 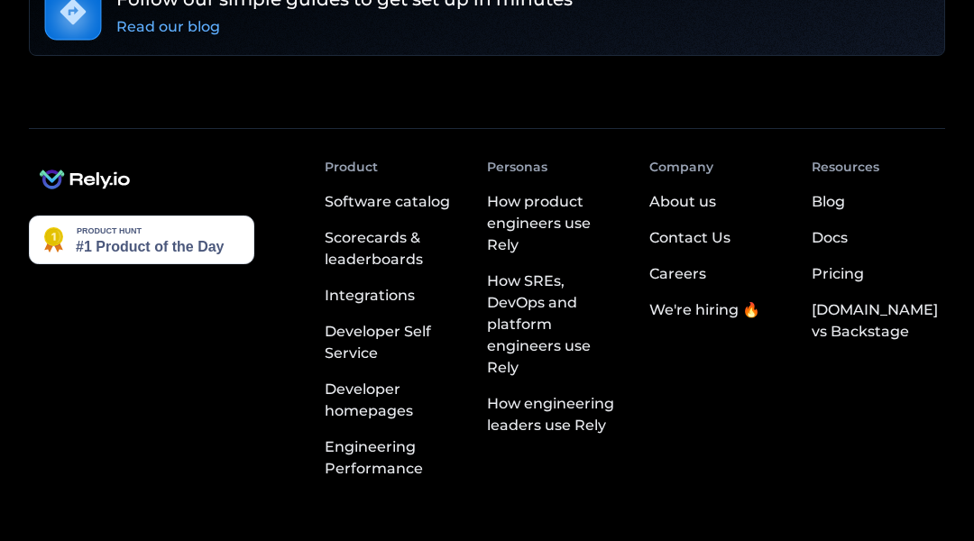 I want to click on div: Integrations, so click(x=370, y=296).